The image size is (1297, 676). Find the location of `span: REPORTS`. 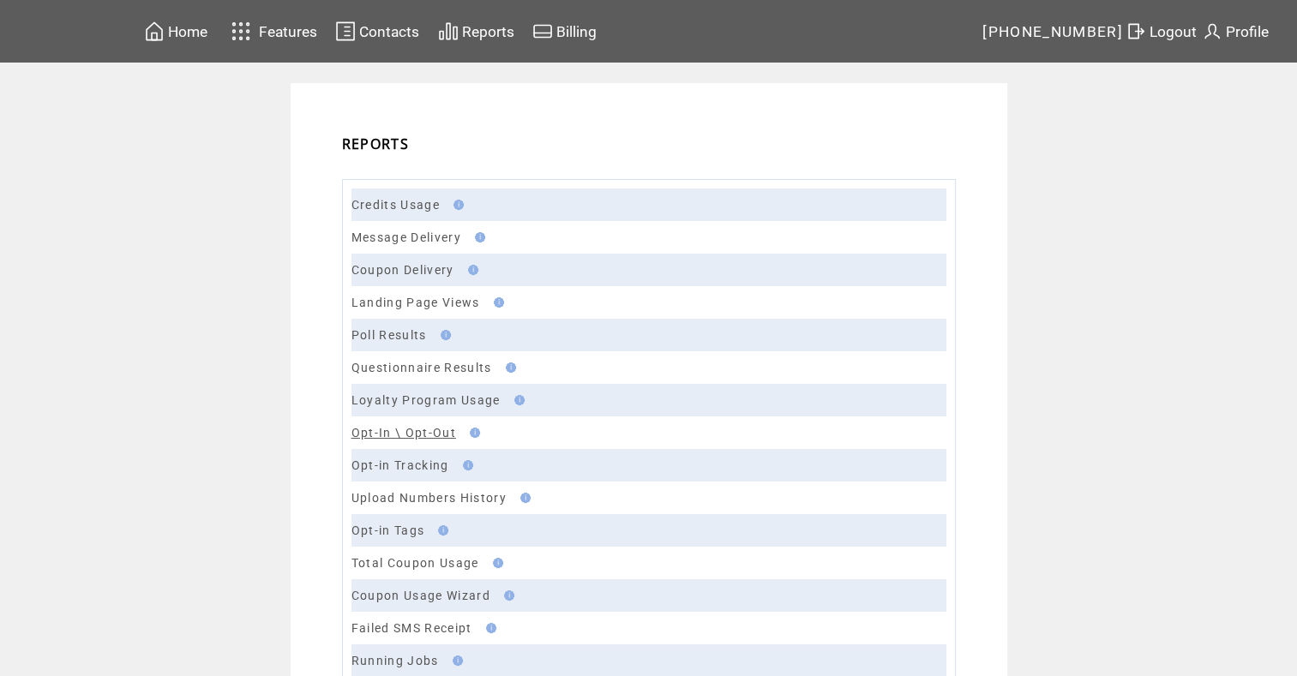

span: REPORTS is located at coordinates (375, 144).